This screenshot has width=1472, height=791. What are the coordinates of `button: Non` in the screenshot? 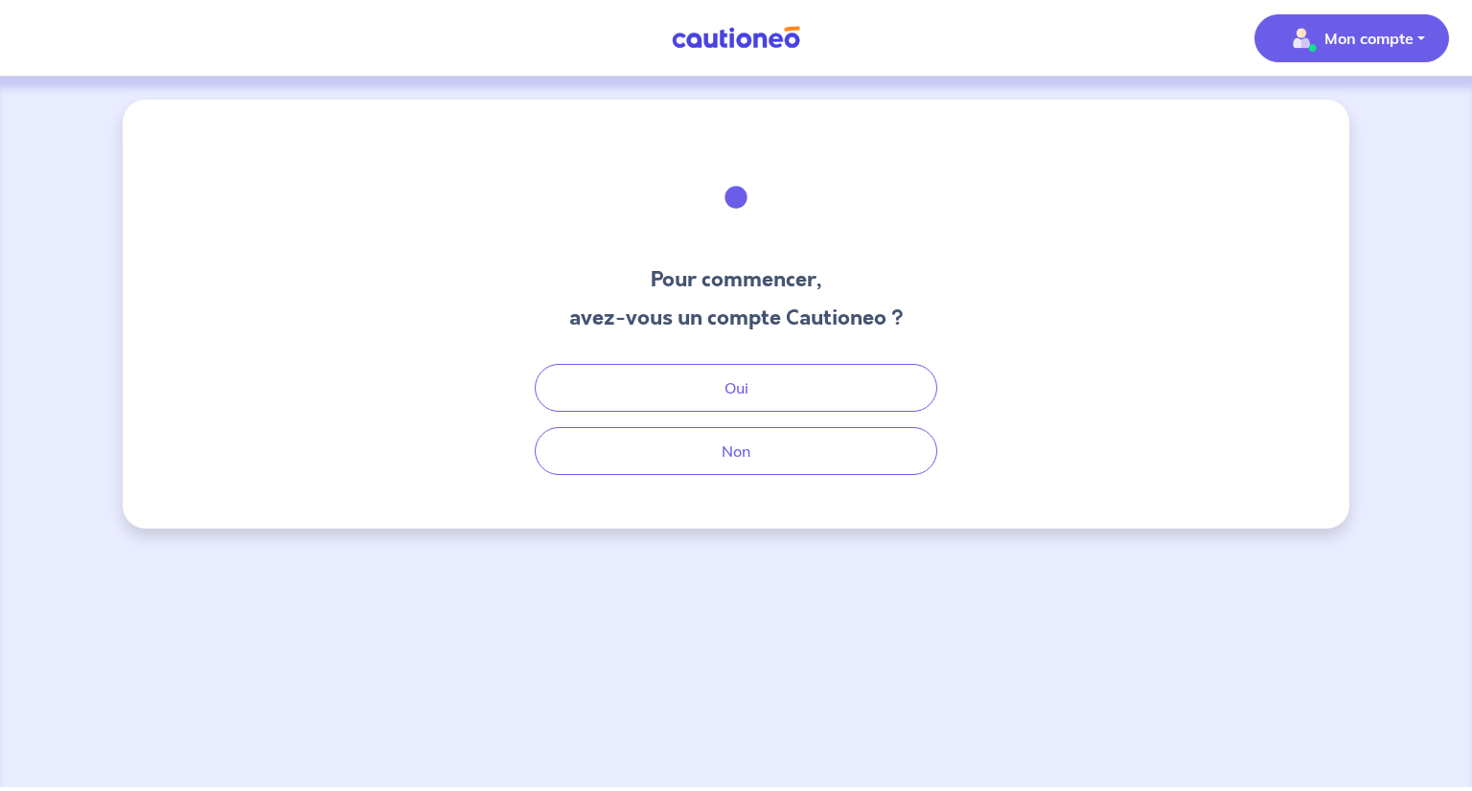 It's located at (736, 451).